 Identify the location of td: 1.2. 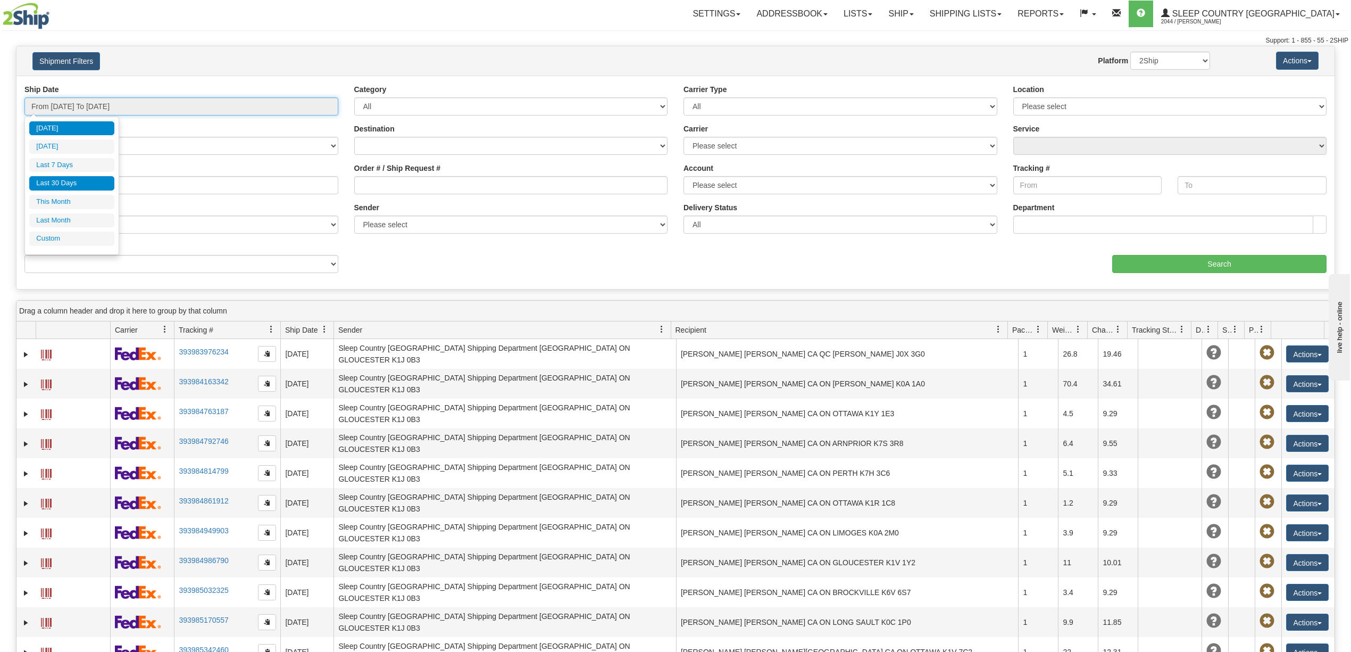
(1078, 503).